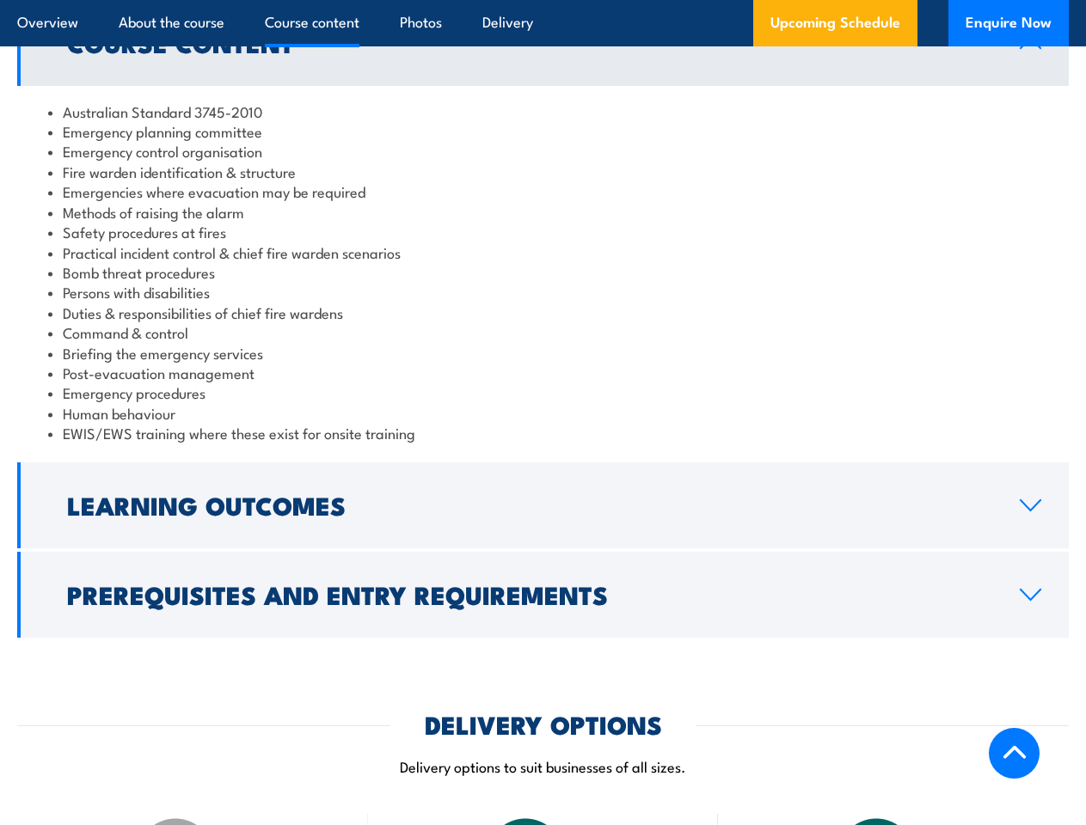  Describe the element at coordinates (542, 413) in the screenshot. I see `li: Human behaviour` at that location.